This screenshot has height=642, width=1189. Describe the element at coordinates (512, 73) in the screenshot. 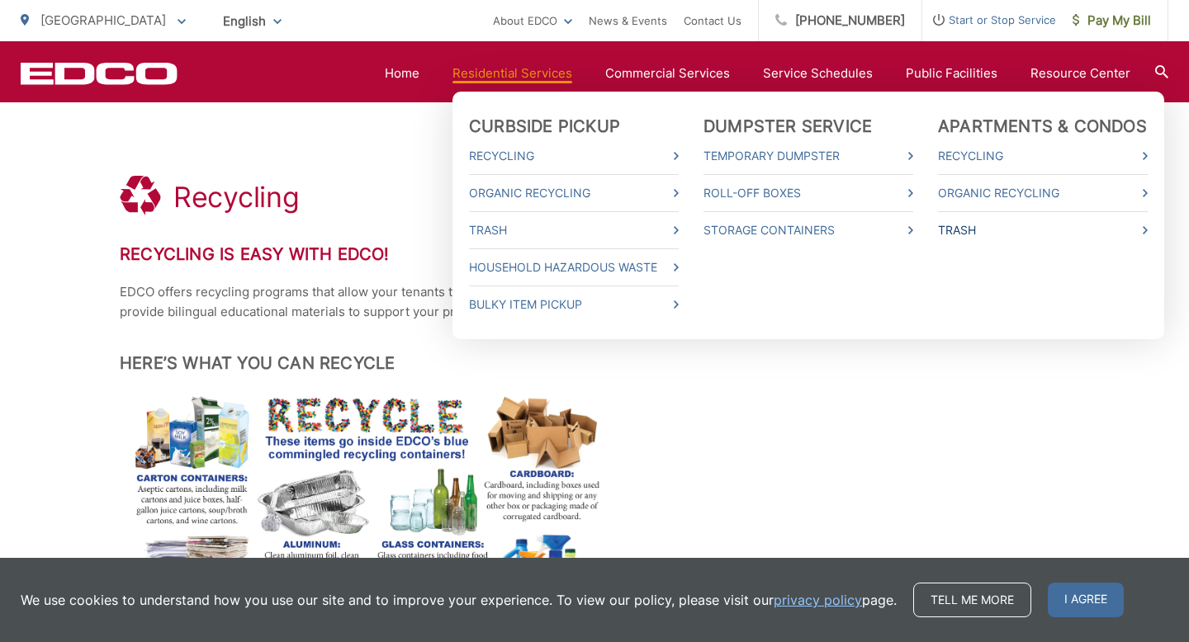

I see `a: Residential Services` at that location.